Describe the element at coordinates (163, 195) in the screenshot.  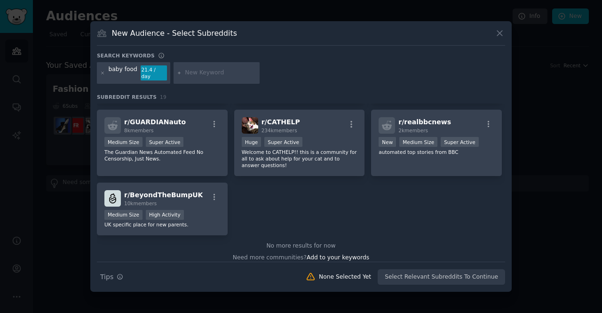
I see `span: r/ BeyondTheBumpUK` at that location.